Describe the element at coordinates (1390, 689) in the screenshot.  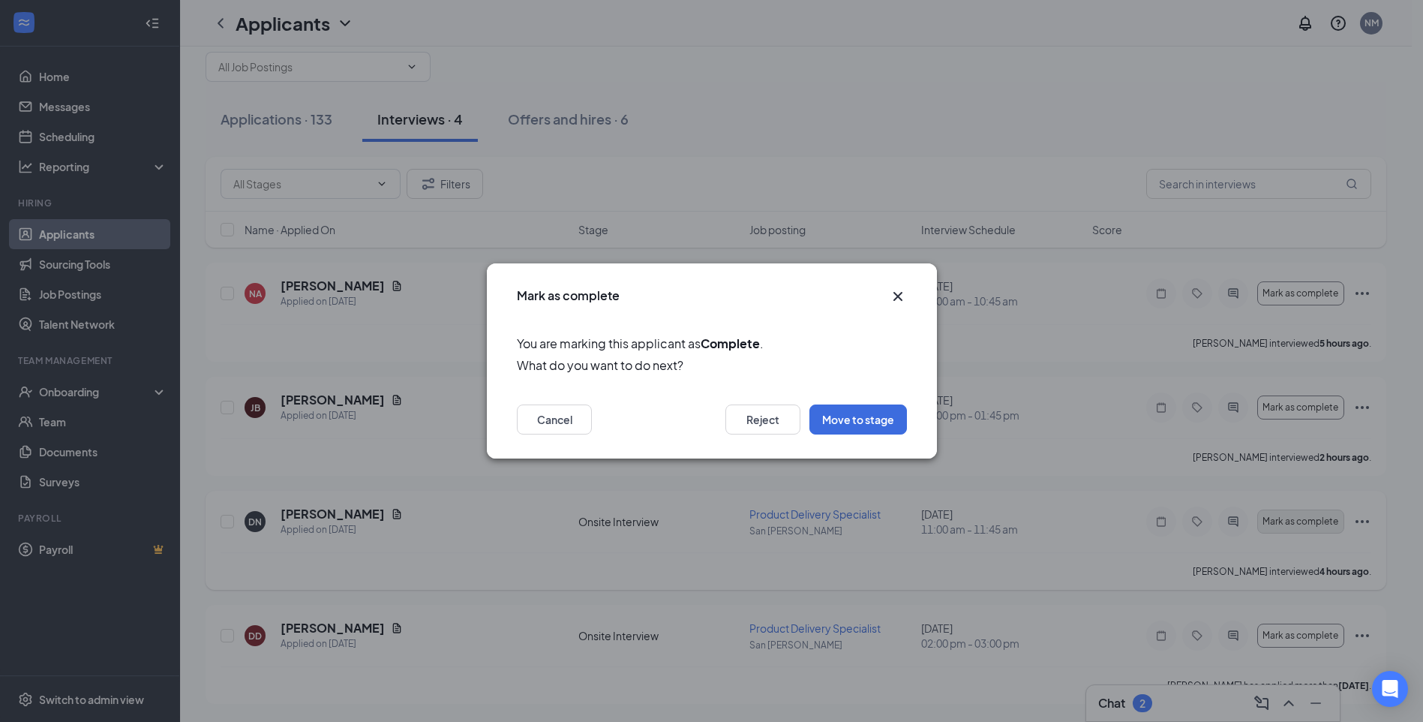
I see `div: Open Intercom Messenger` at that location.